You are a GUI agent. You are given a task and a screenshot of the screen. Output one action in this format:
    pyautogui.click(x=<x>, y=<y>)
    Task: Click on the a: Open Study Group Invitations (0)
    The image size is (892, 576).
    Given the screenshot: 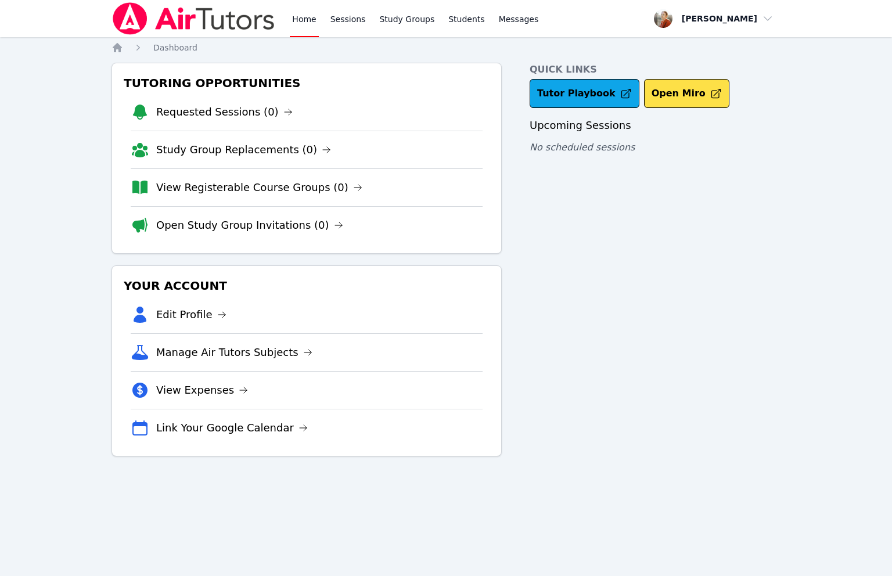 What is the action you would take?
    pyautogui.click(x=250, y=225)
    